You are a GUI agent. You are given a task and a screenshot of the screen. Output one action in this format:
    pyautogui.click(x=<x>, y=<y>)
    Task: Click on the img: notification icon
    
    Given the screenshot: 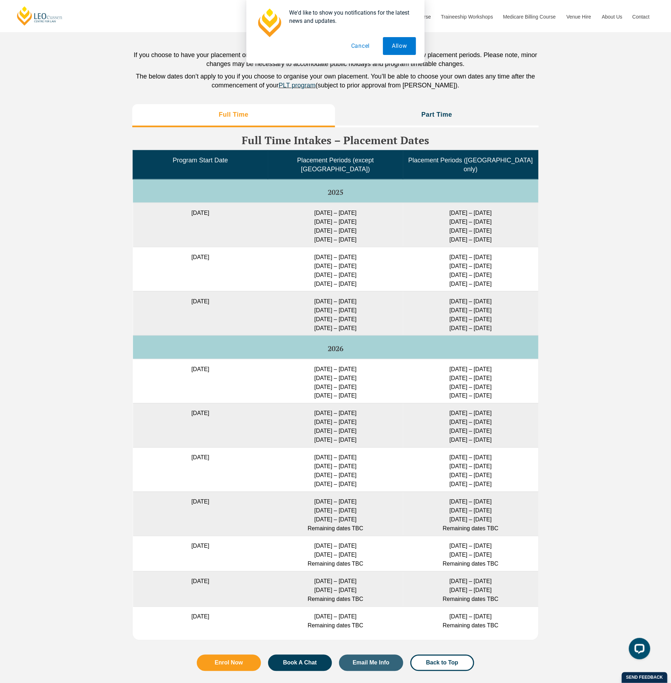 What is the action you would take?
    pyautogui.click(x=269, y=23)
    